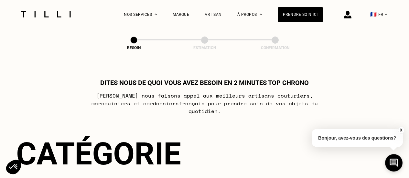 Image resolution: width=409 pixels, height=178 pixels. Describe the element at coordinates (205, 154) in the screenshot. I see `div: Catégorie` at that location.